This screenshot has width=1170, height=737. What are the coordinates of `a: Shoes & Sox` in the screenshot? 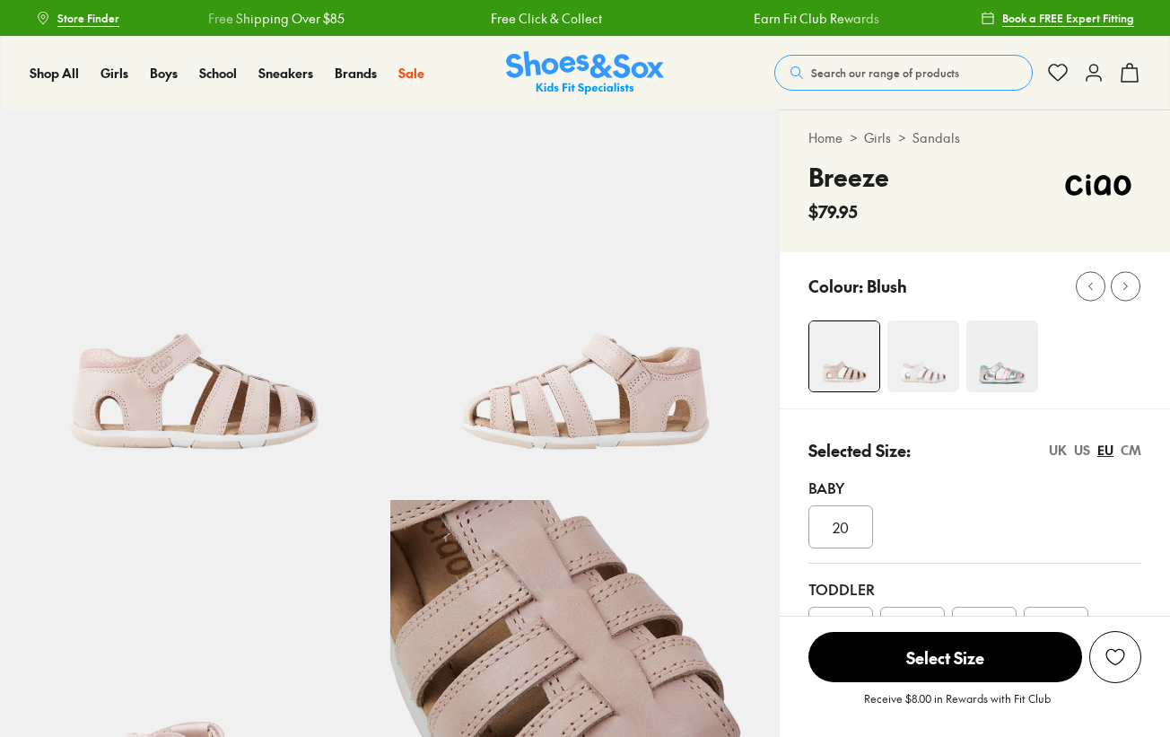 It's located at (585, 73).